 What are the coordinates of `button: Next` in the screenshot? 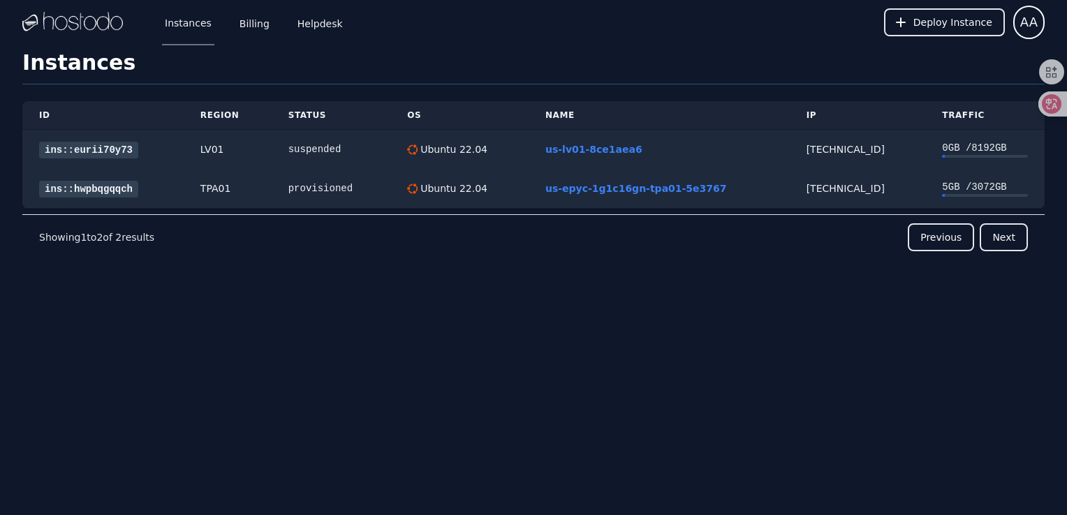 It's located at (1003, 237).